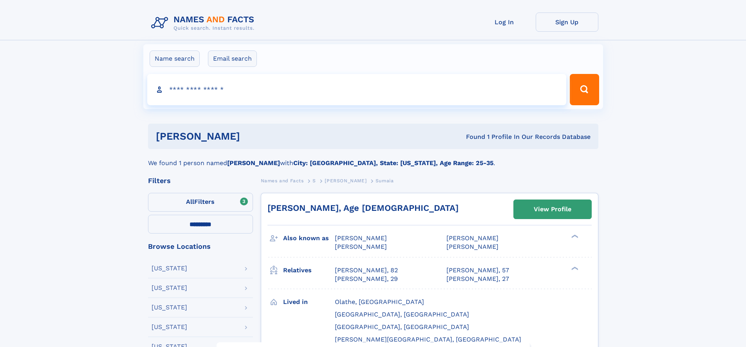  What do you see at coordinates (384, 181) in the screenshot?
I see `span: Sumaia` at bounding box center [384, 181].